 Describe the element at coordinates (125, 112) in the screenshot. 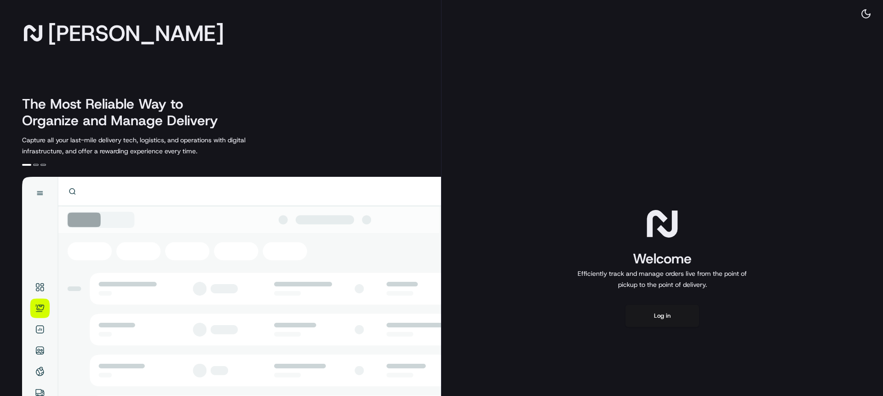

I see `h2: The Most Reliable Way to Organize and Manage Delivery` at that location.